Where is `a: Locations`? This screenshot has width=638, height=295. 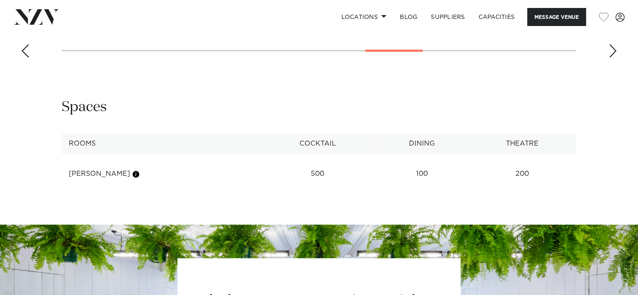
a: Locations is located at coordinates (364, 17).